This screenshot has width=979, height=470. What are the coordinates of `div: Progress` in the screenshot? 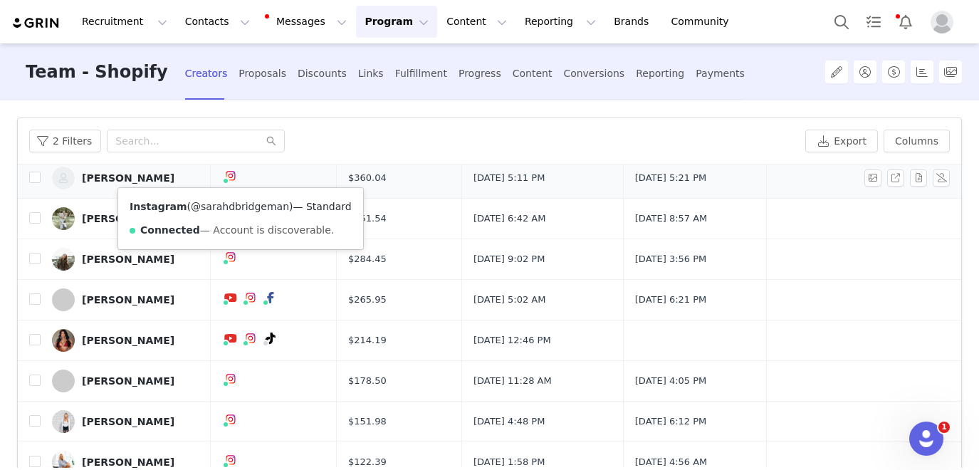 It's located at (480, 73).